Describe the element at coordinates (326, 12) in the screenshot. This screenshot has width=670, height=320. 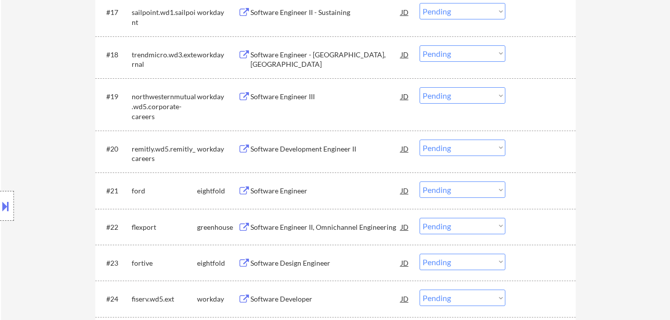
I see `div: Software Engineer II - Sustaining` at that location.